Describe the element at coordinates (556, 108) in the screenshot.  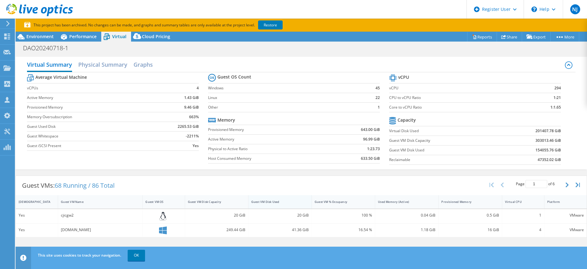
I see `b: 1:1.65` at that location.